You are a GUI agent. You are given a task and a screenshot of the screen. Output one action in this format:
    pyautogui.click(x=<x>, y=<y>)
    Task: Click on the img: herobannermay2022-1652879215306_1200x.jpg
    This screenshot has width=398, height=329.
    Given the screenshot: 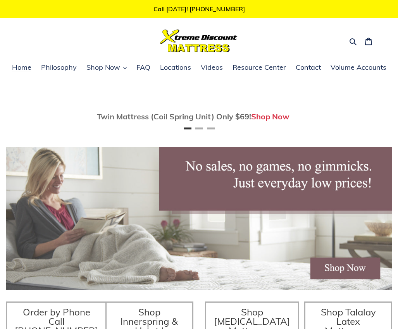 What is the action you would take?
    pyautogui.click(x=199, y=218)
    